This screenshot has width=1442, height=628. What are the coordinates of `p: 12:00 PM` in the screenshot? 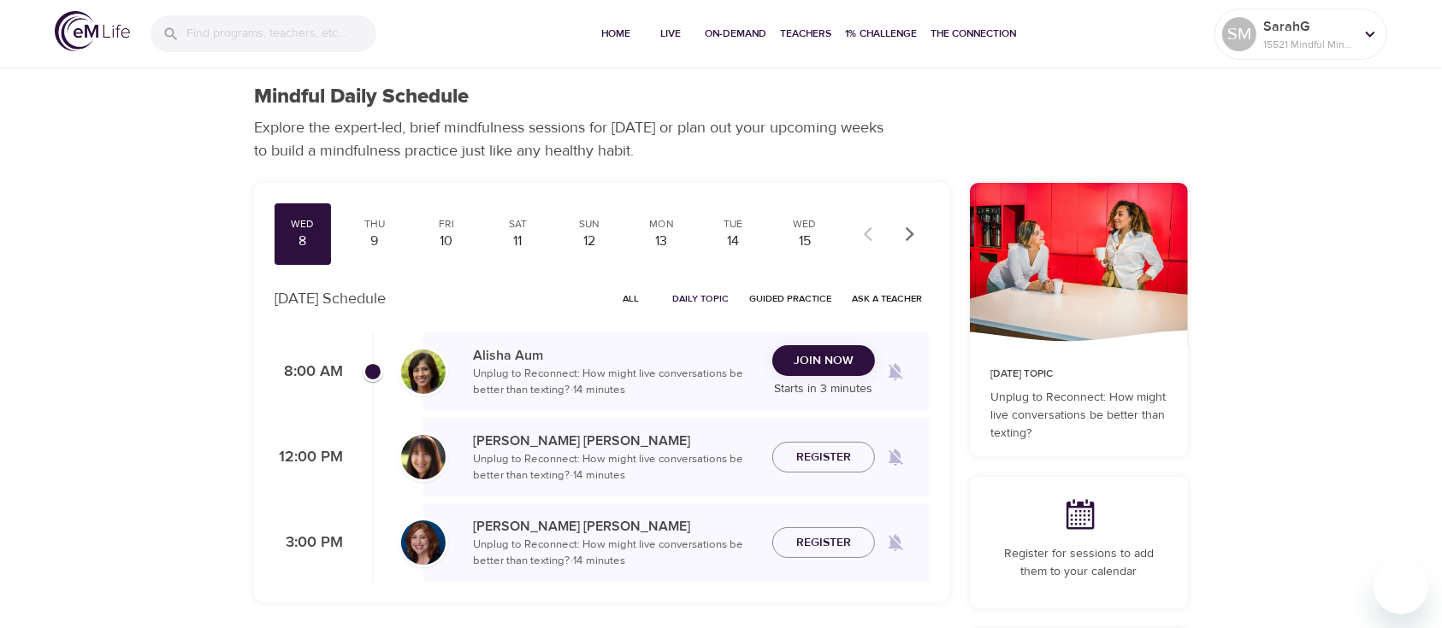 It's located at (309, 457).